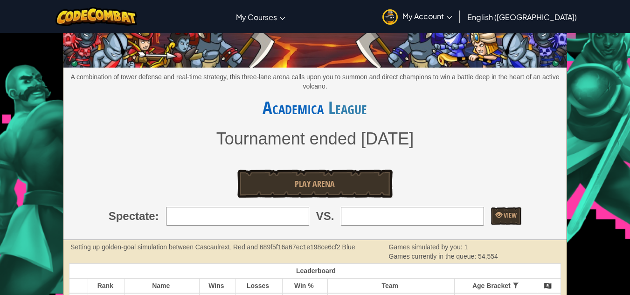 This screenshot has width=630, height=295. Describe the element at coordinates (466, 247) in the screenshot. I see `span: 1` at that location.